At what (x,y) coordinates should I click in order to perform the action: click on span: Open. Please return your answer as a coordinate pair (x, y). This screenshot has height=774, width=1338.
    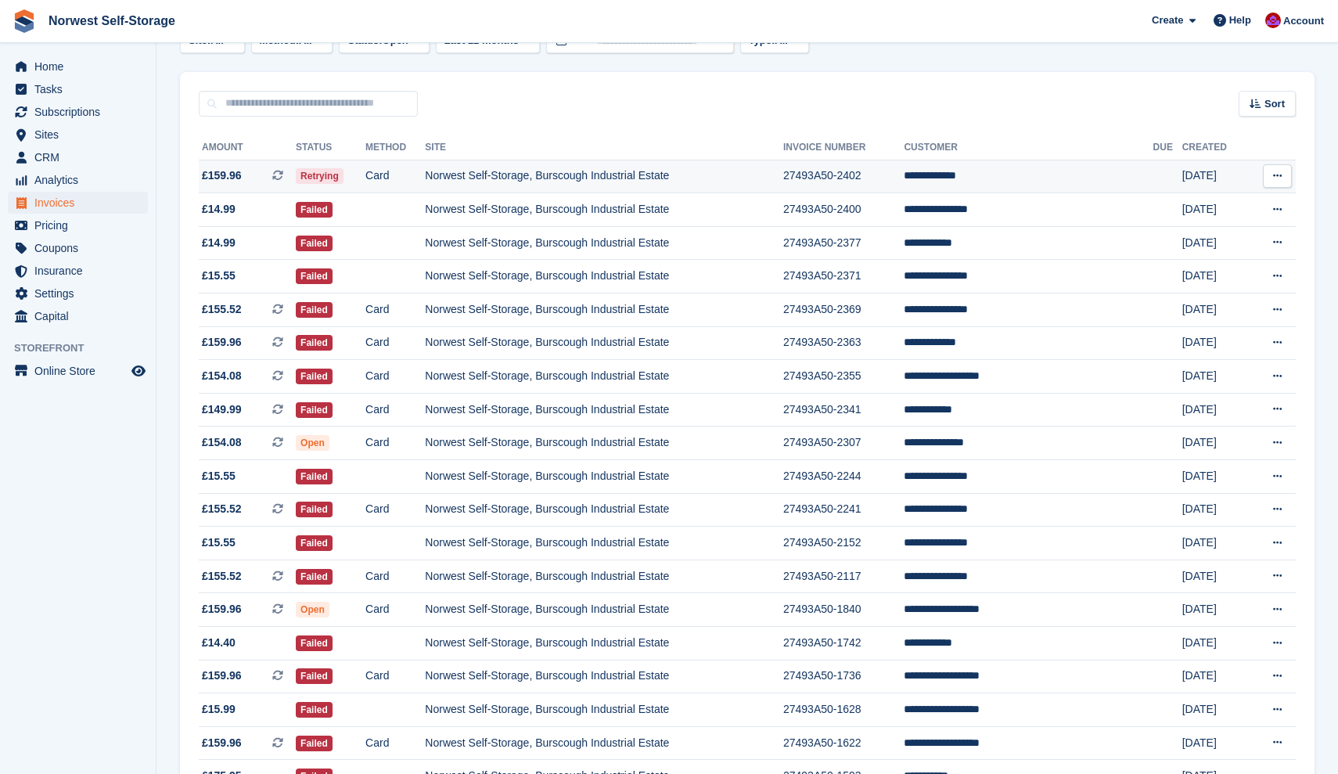
    Looking at the image, I should click on (312, 443).